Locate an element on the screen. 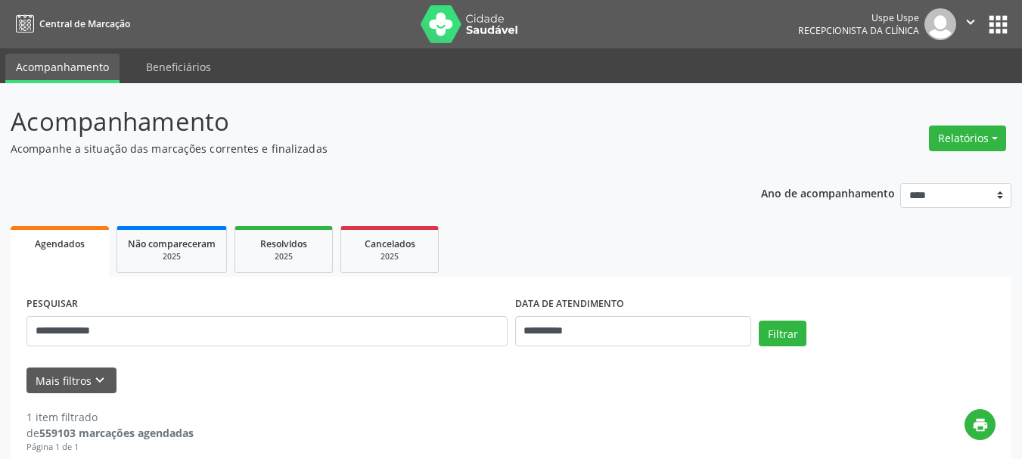 The height and width of the screenshot is (459, 1022). img: img is located at coordinates (940, 24).